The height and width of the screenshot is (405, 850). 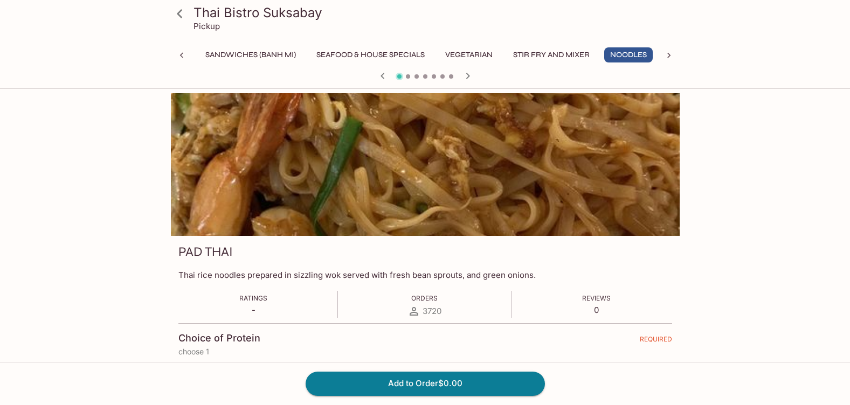 I want to click on p: 0, so click(x=596, y=310).